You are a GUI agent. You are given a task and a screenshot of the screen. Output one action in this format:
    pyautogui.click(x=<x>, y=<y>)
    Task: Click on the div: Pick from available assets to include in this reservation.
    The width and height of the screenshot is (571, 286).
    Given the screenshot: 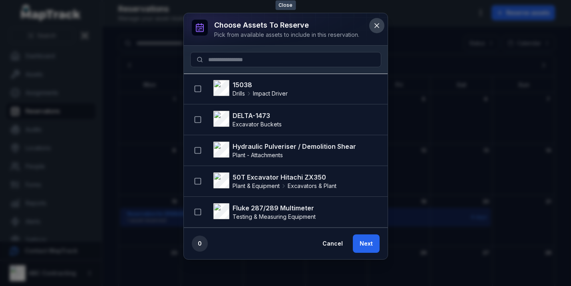 What is the action you would take?
    pyautogui.click(x=286, y=35)
    